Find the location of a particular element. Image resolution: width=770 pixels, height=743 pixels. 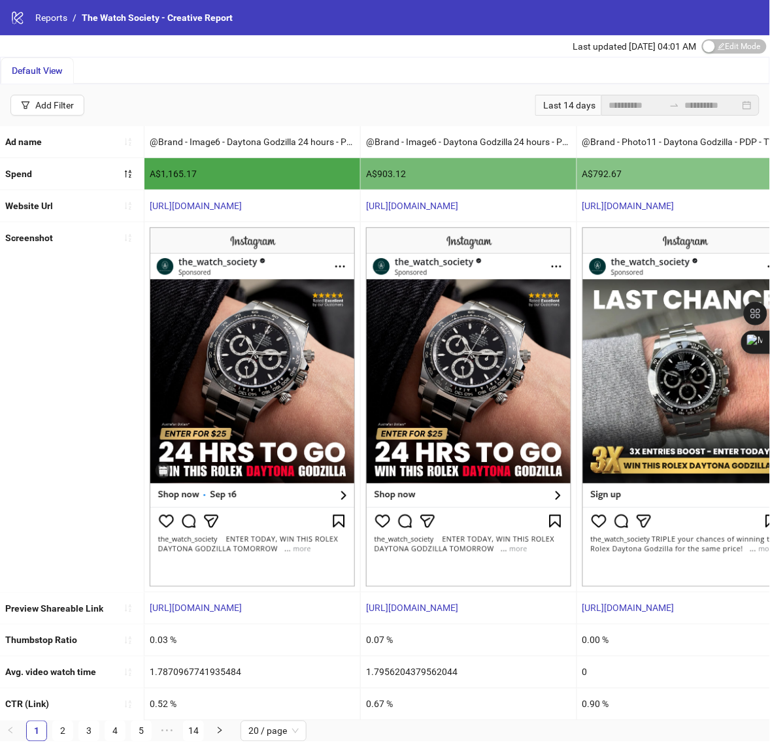

span: Default View is located at coordinates (37, 71).